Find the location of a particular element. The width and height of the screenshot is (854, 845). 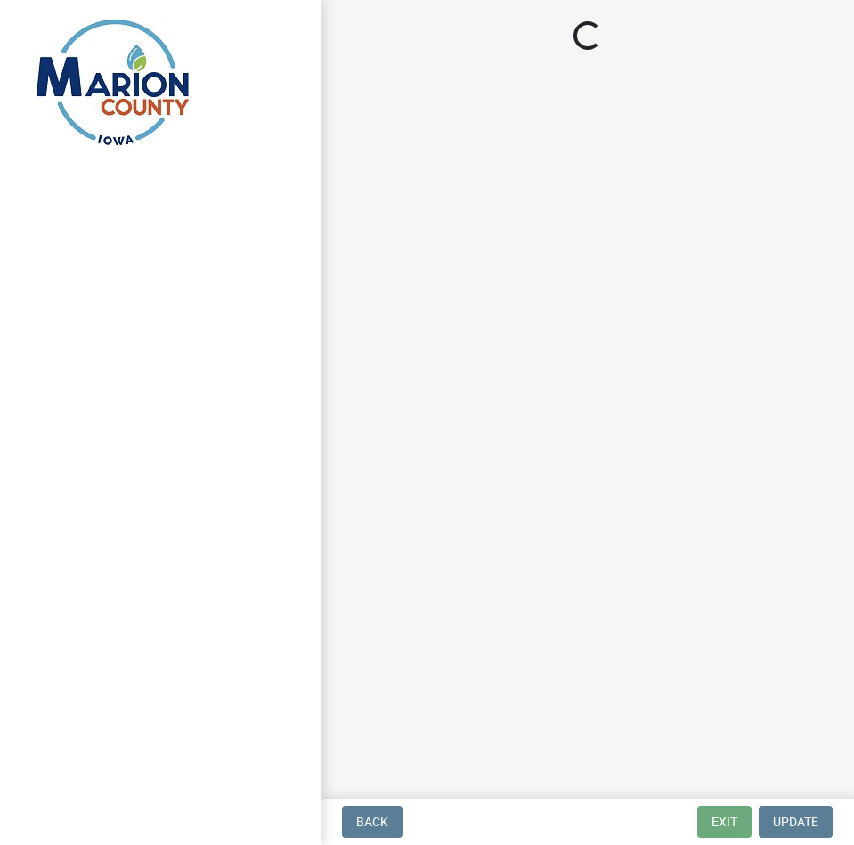

img: Marion County, Iowa is located at coordinates (112, 82).